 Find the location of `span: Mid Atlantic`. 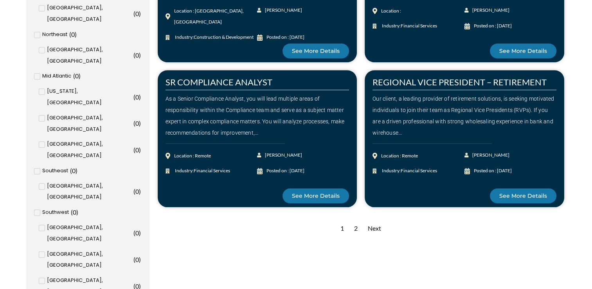

span: Mid Atlantic is located at coordinates (57, 76).